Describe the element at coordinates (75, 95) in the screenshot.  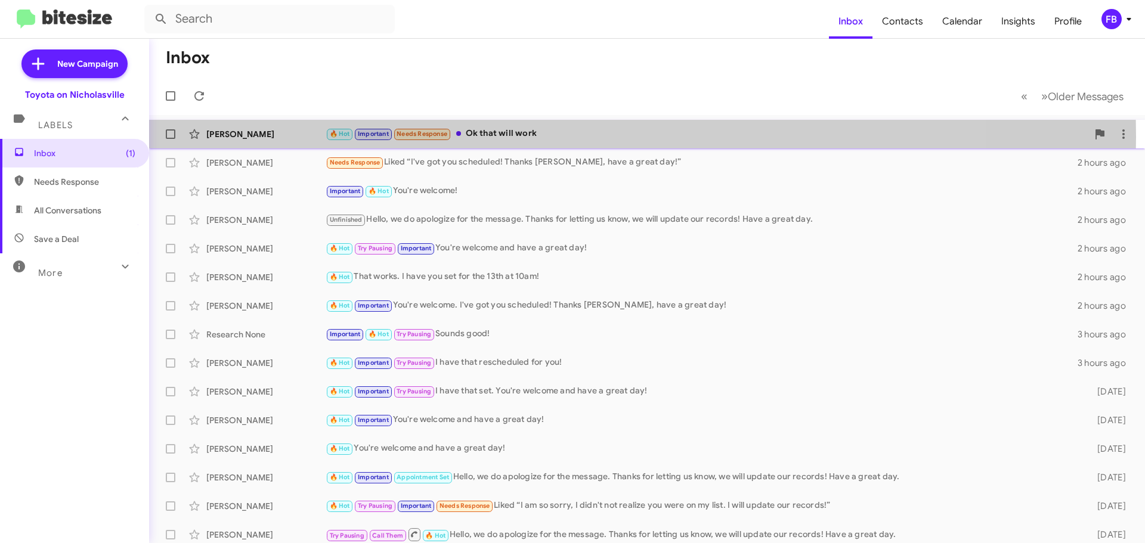
I see `div: Toyota on Nicholasville` at that location.